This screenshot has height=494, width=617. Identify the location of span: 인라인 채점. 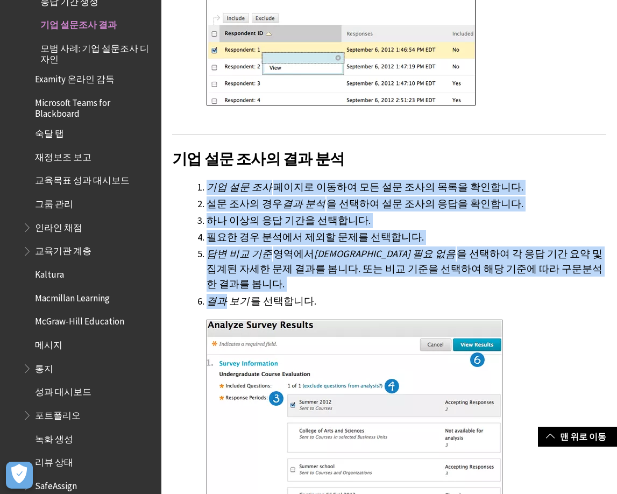
(59, 225).